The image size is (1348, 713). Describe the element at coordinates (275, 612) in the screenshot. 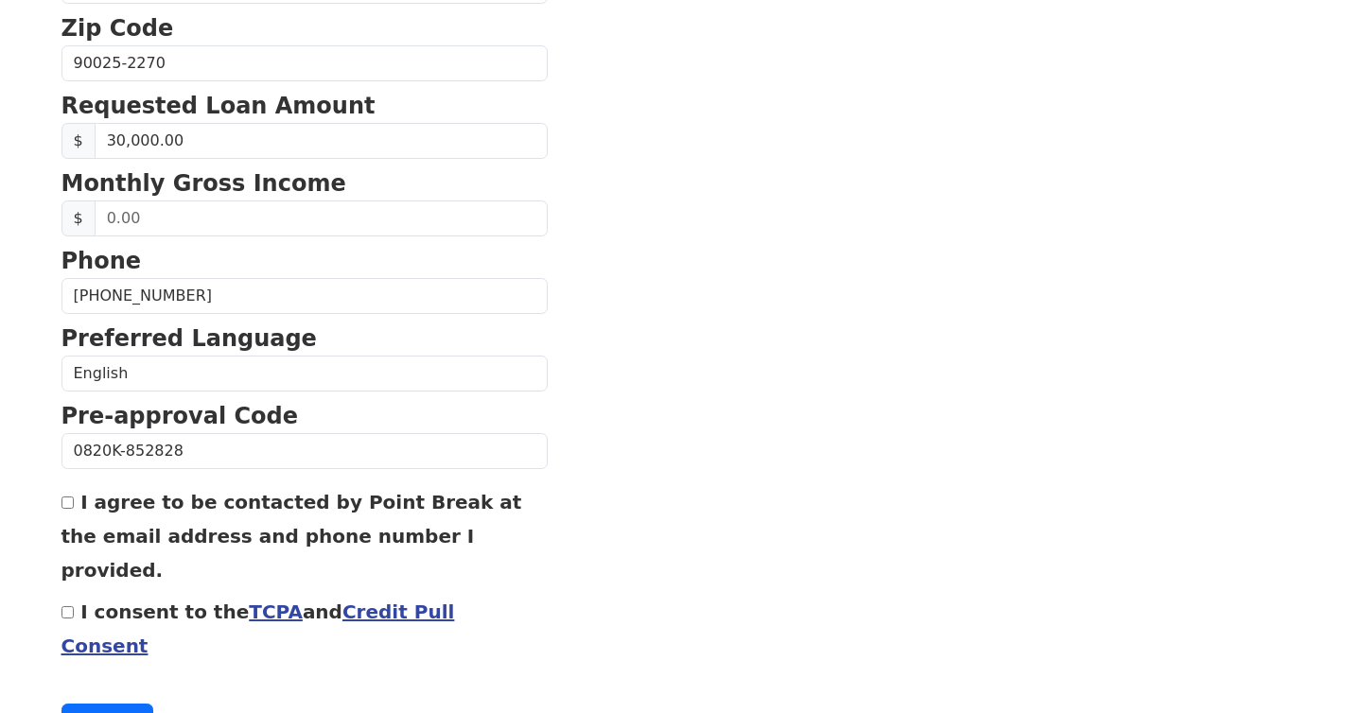

I see `a: TCPA` at that location.